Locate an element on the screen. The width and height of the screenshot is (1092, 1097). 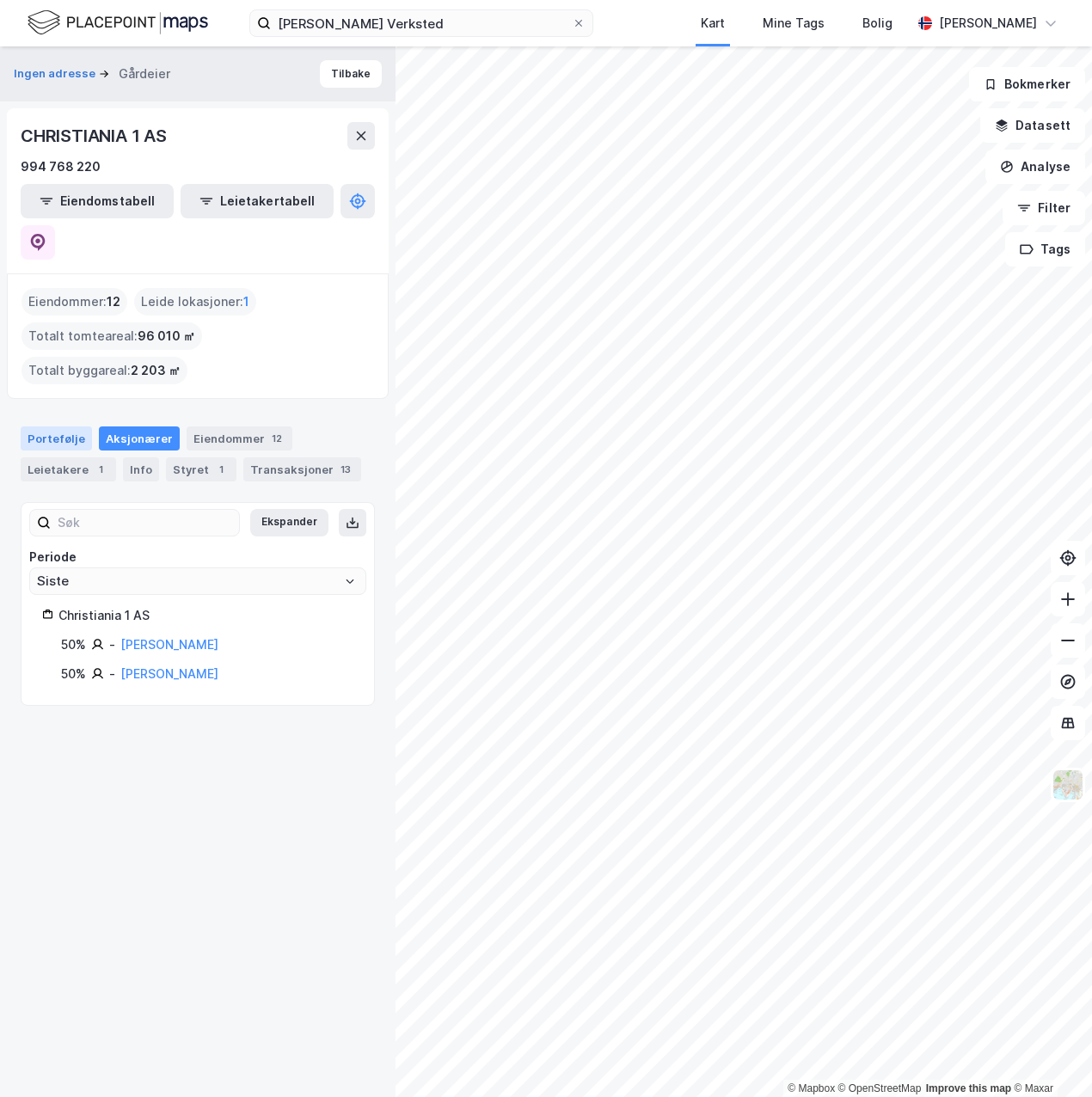
div: 13 is located at coordinates (345, 470).